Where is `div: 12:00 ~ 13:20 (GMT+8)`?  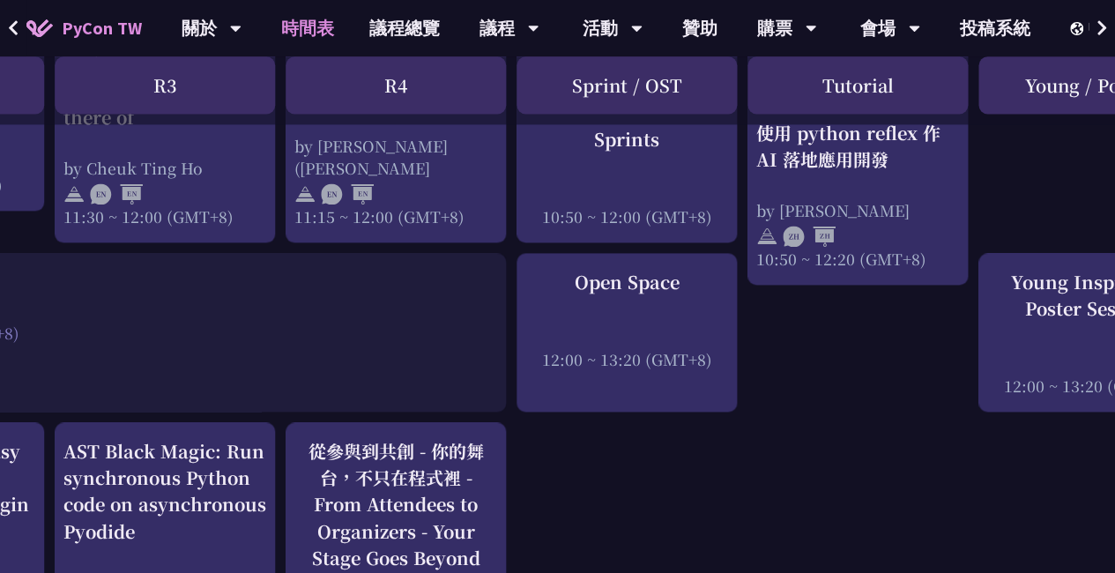 div: 12:00 ~ 13:20 (GMT+8) is located at coordinates (627, 359).